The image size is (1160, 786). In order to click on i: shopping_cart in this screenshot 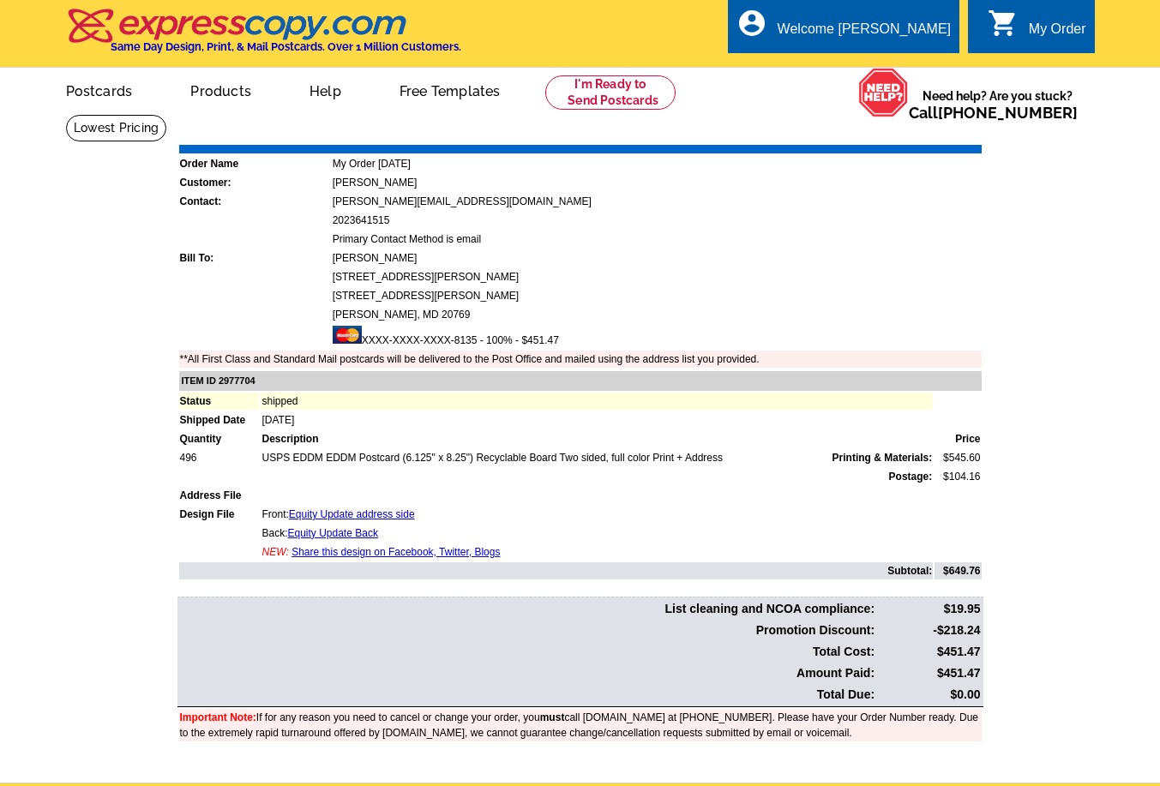, I will do `click(1003, 23)`.